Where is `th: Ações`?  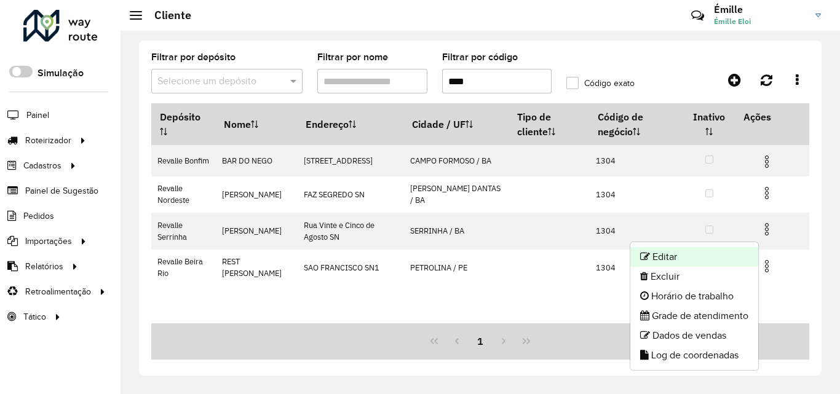
th: Ações is located at coordinates (772, 117).